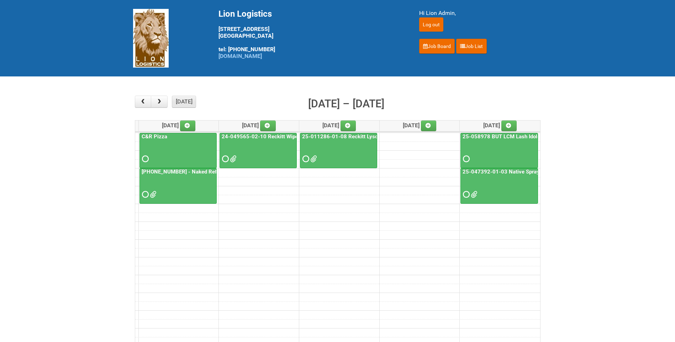 This screenshot has height=342, width=675. Describe the element at coordinates (480, 13) in the screenshot. I see `div: Hi Lion Admin,` at that location.